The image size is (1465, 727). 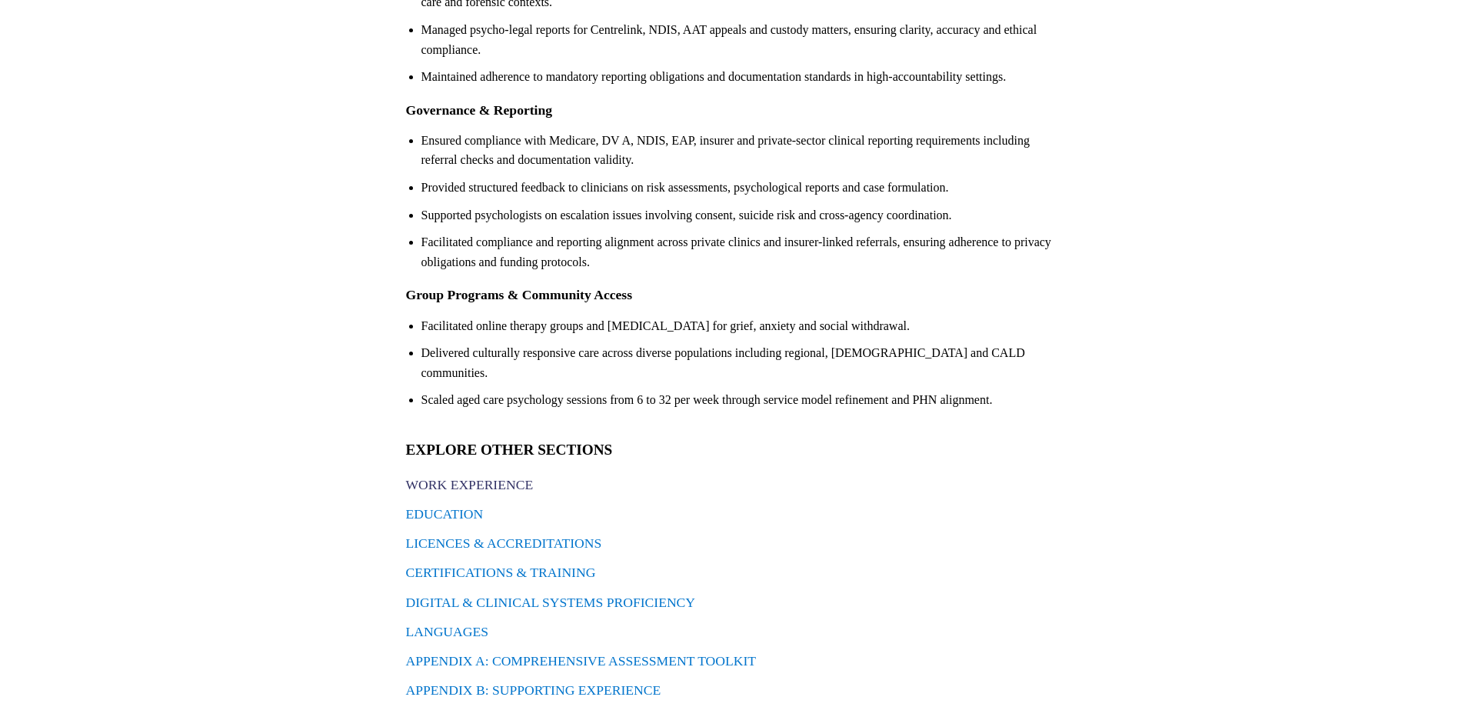 I want to click on a: EDUCATION, so click(x=444, y=514).